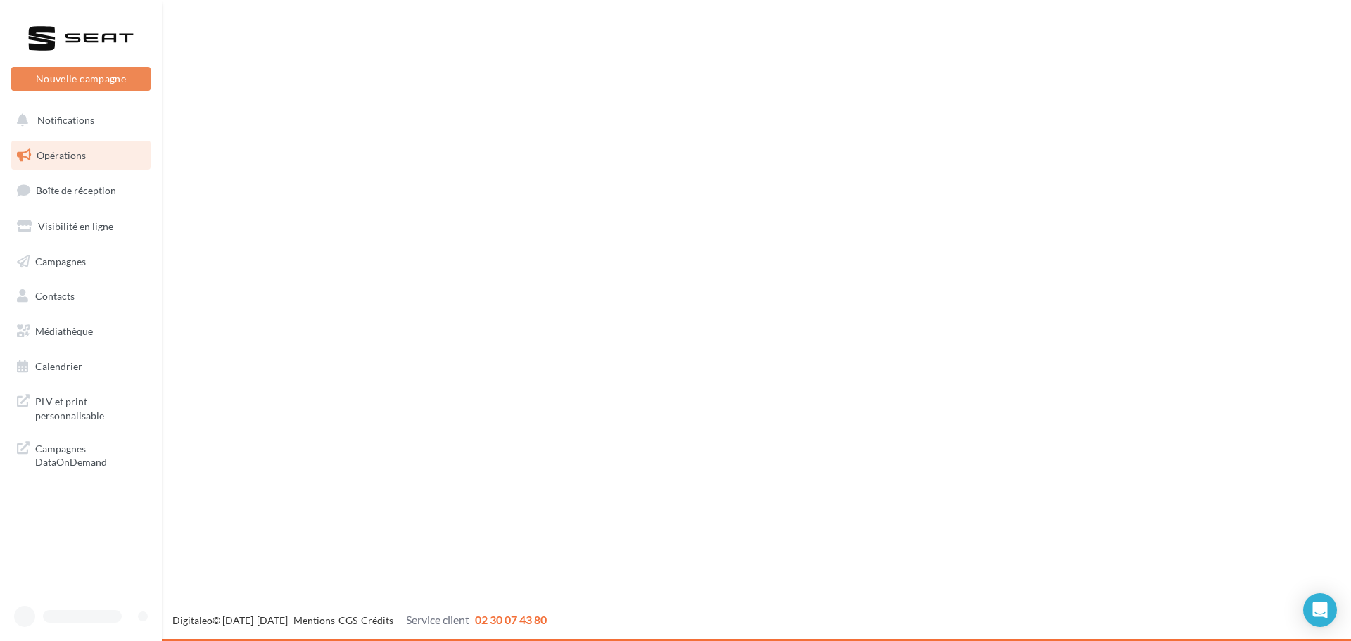  Describe the element at coordinates (511, 619) in the screenshot. I see `span: 02 30 07 43 80` at that location.